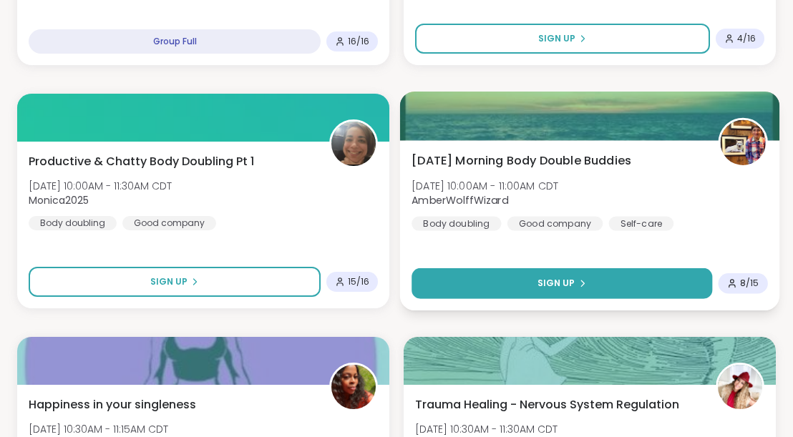 The image size is (793, 437). I want to click on img: AmberWolffWizard, so click(743, 142).